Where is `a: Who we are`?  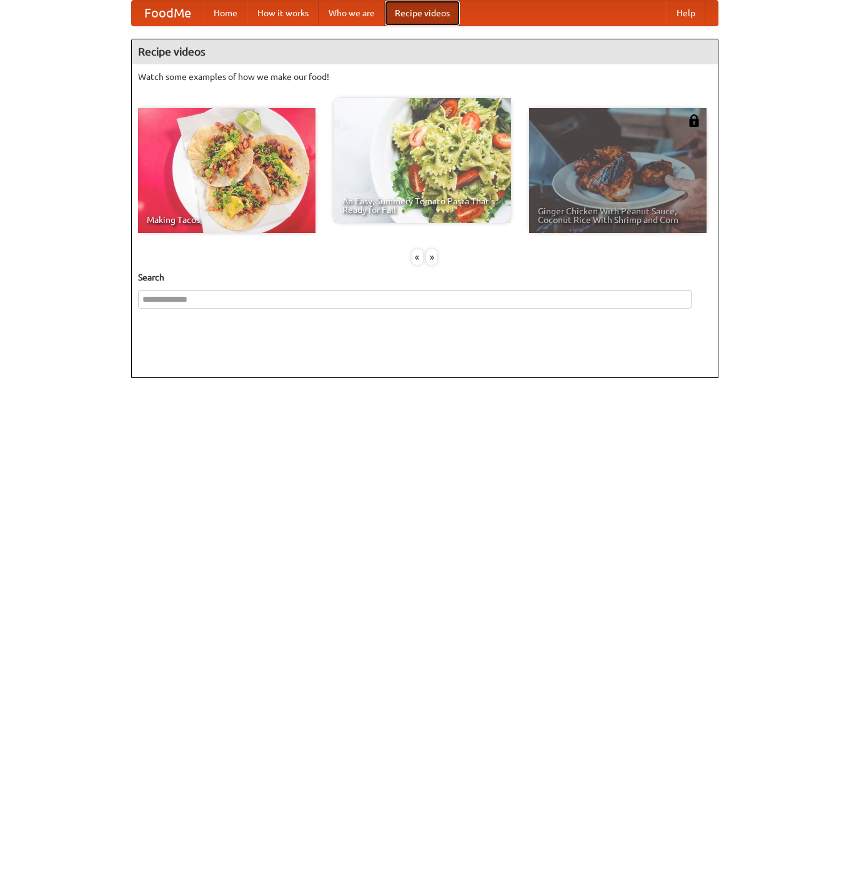 a: Who we are is located at coordinates (352, 13).